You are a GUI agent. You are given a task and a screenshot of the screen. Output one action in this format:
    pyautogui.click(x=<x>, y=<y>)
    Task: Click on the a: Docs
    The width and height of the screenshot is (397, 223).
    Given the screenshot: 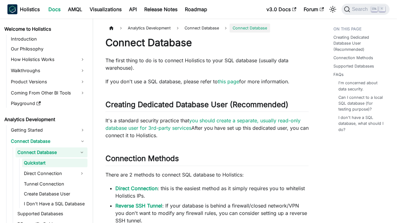 What is the action you would take?
    pyautogui.click(x=54, y=9)
    